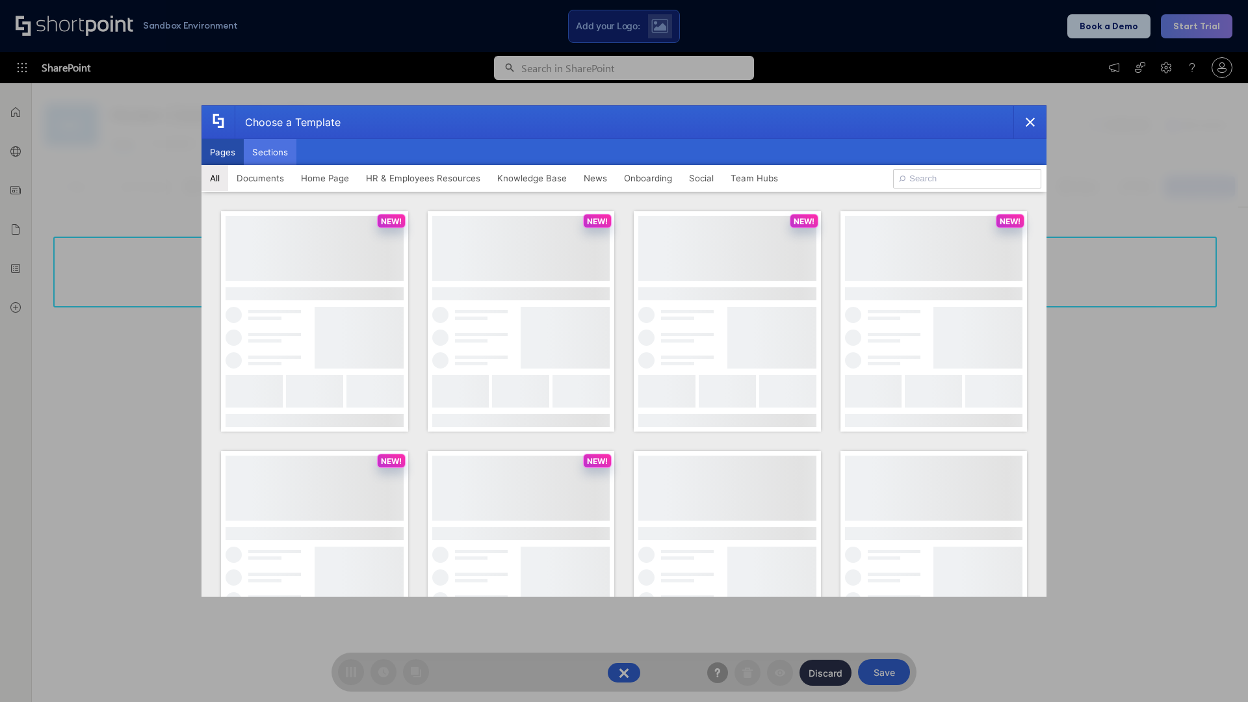 The image size is (1248, 702). I want to click on button: Knowledge Base, so click(532, 178).